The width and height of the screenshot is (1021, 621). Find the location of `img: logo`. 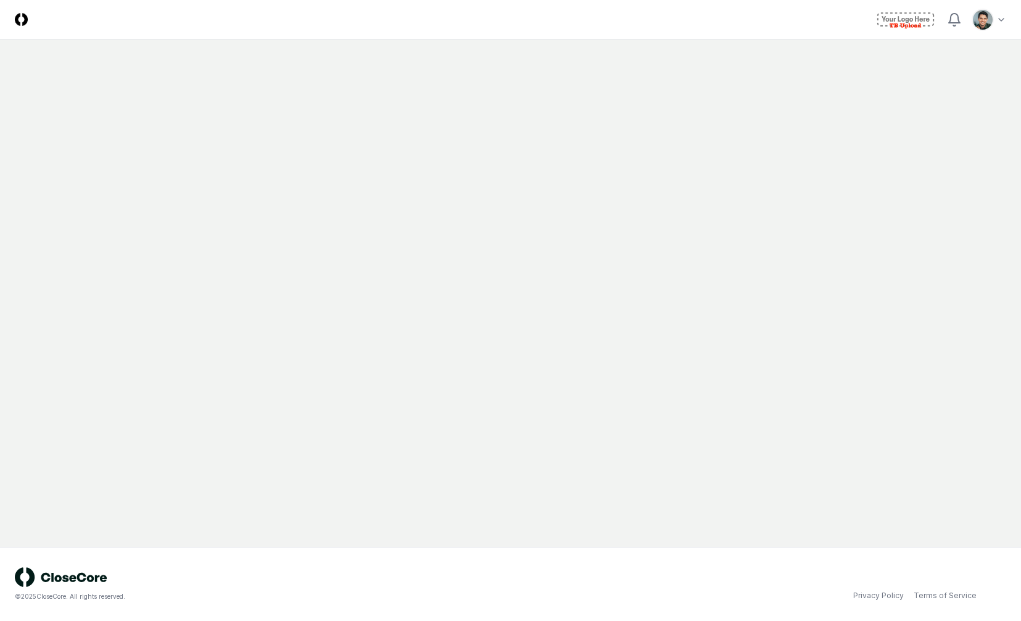

img: logo is located at coordinates (61, 577).